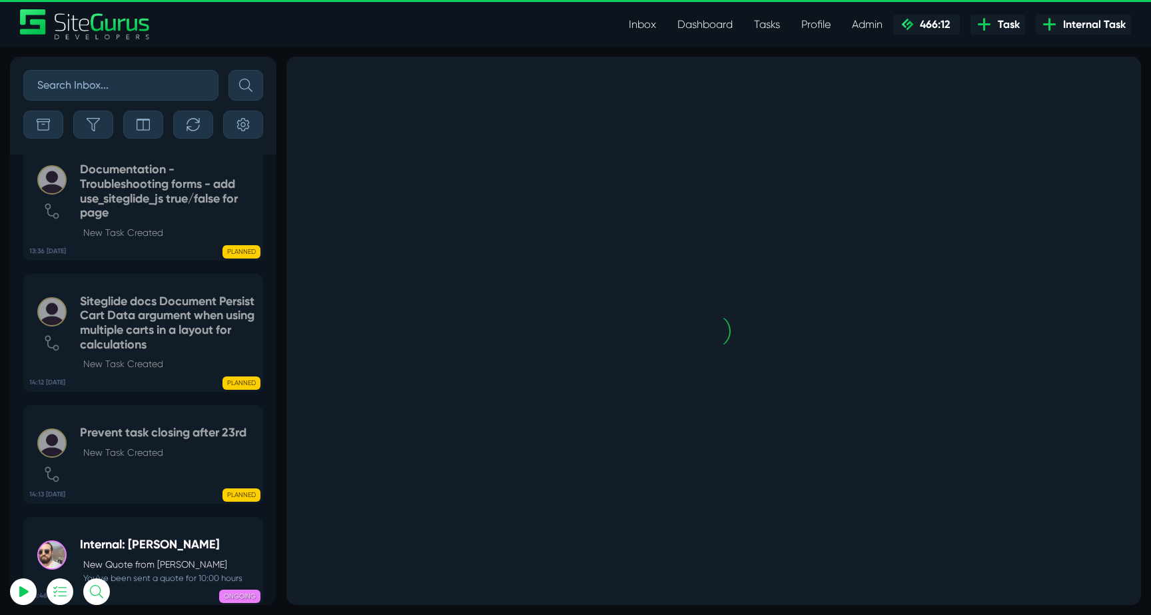 This screenshot has height=615, width=1151. Describe the element at coordinates (816, 25) in the screenshot. I see `a: Profile` at that location.